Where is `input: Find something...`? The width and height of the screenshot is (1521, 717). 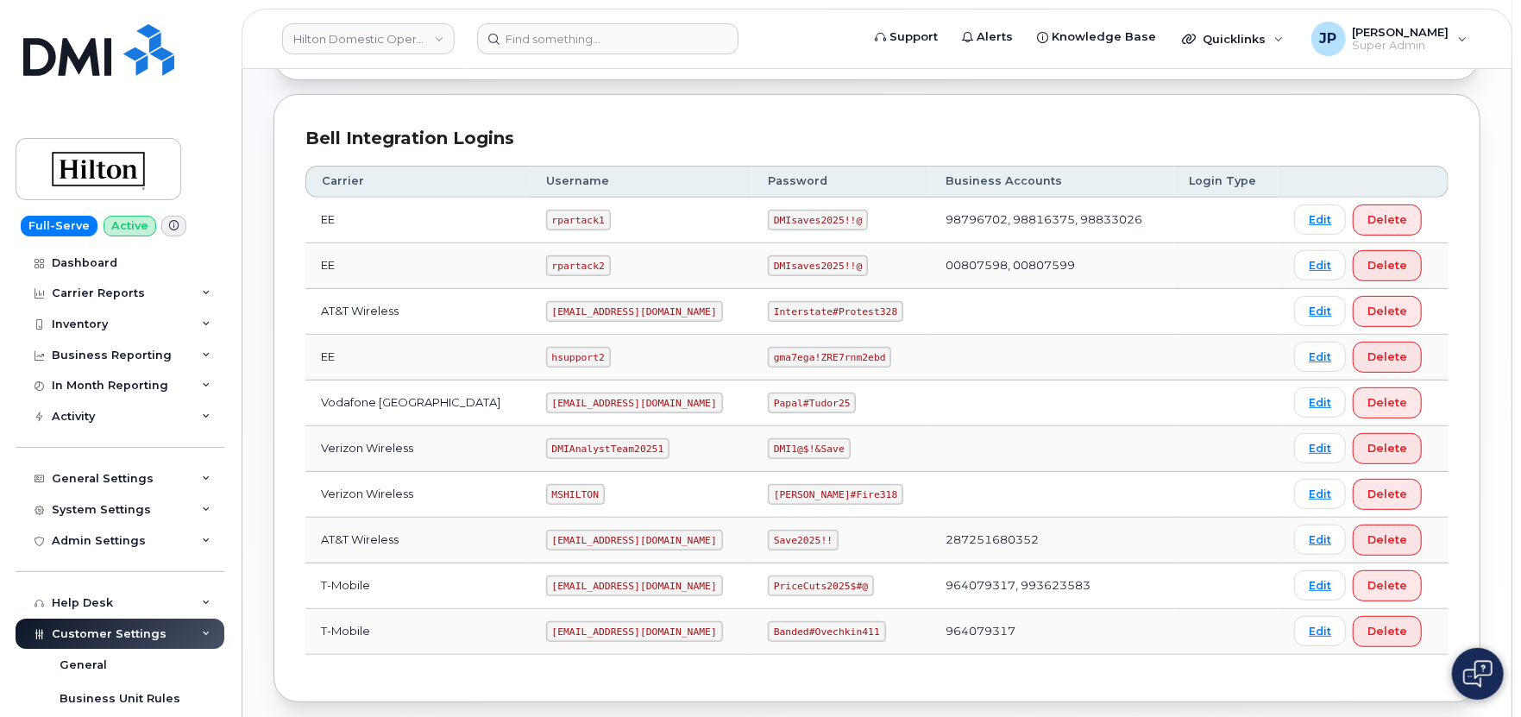
input: Find something... is located at coordinates (607, 39).